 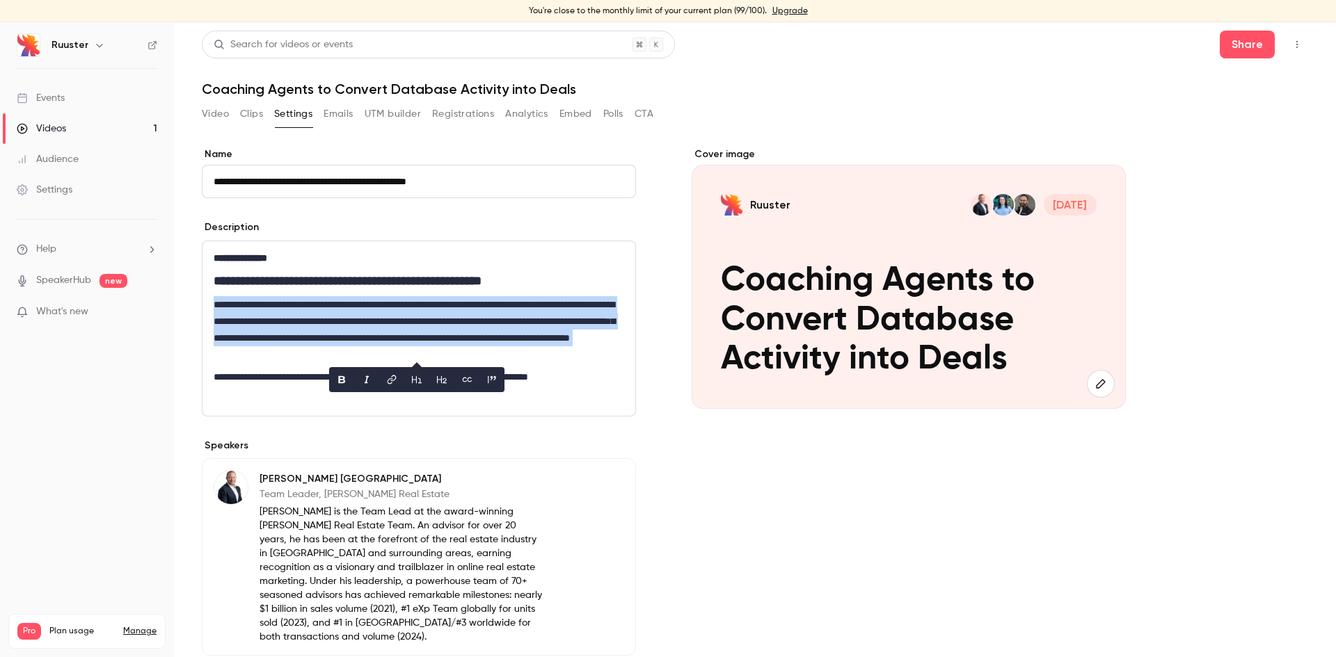 I want to click on button: Share, so click(x=1247, y=45).